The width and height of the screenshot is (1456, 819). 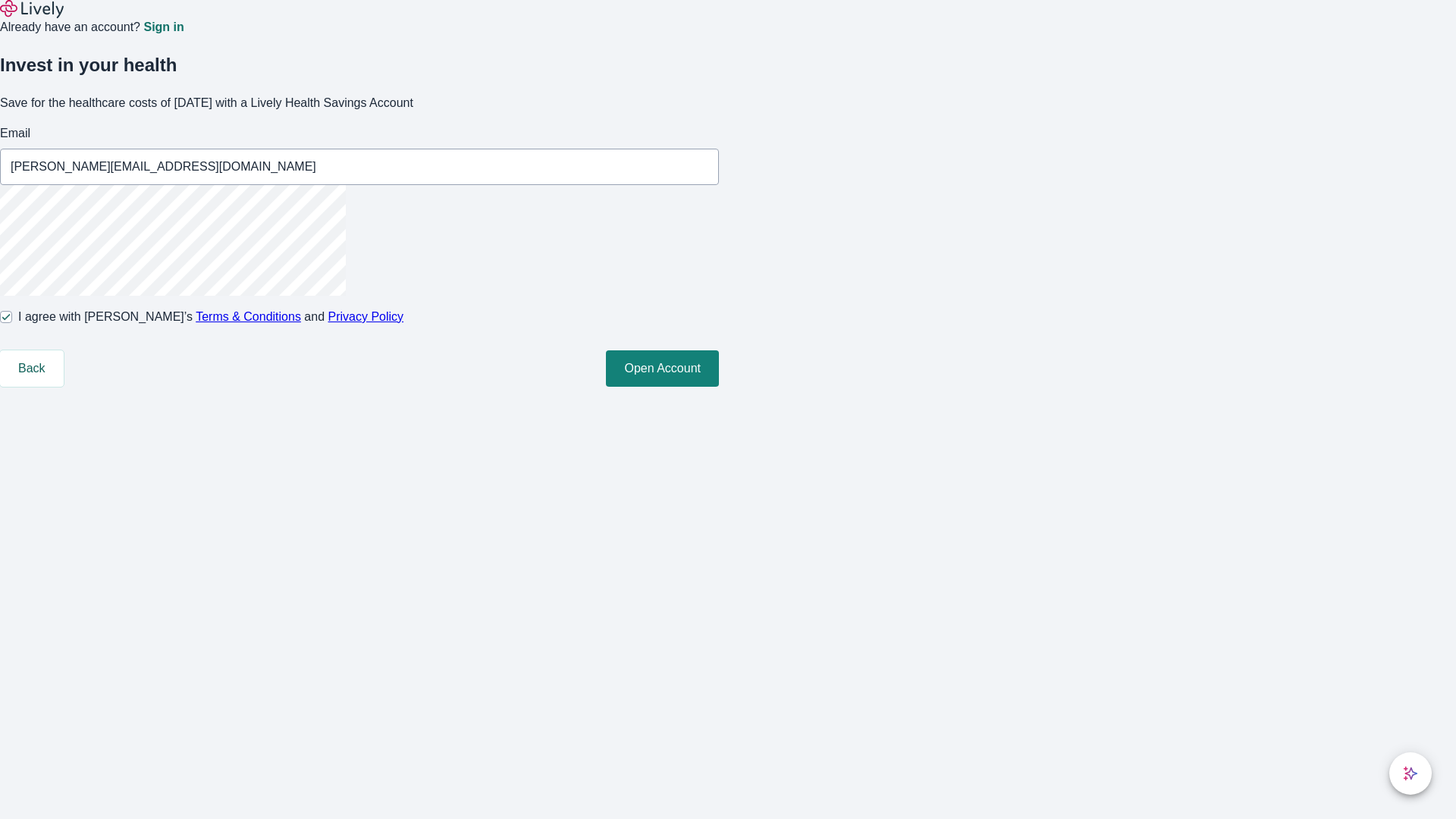 What do you see at coordinates (163, 27) in the screenshot?
I see `a: Sign in` at bounding box center [163, 27].